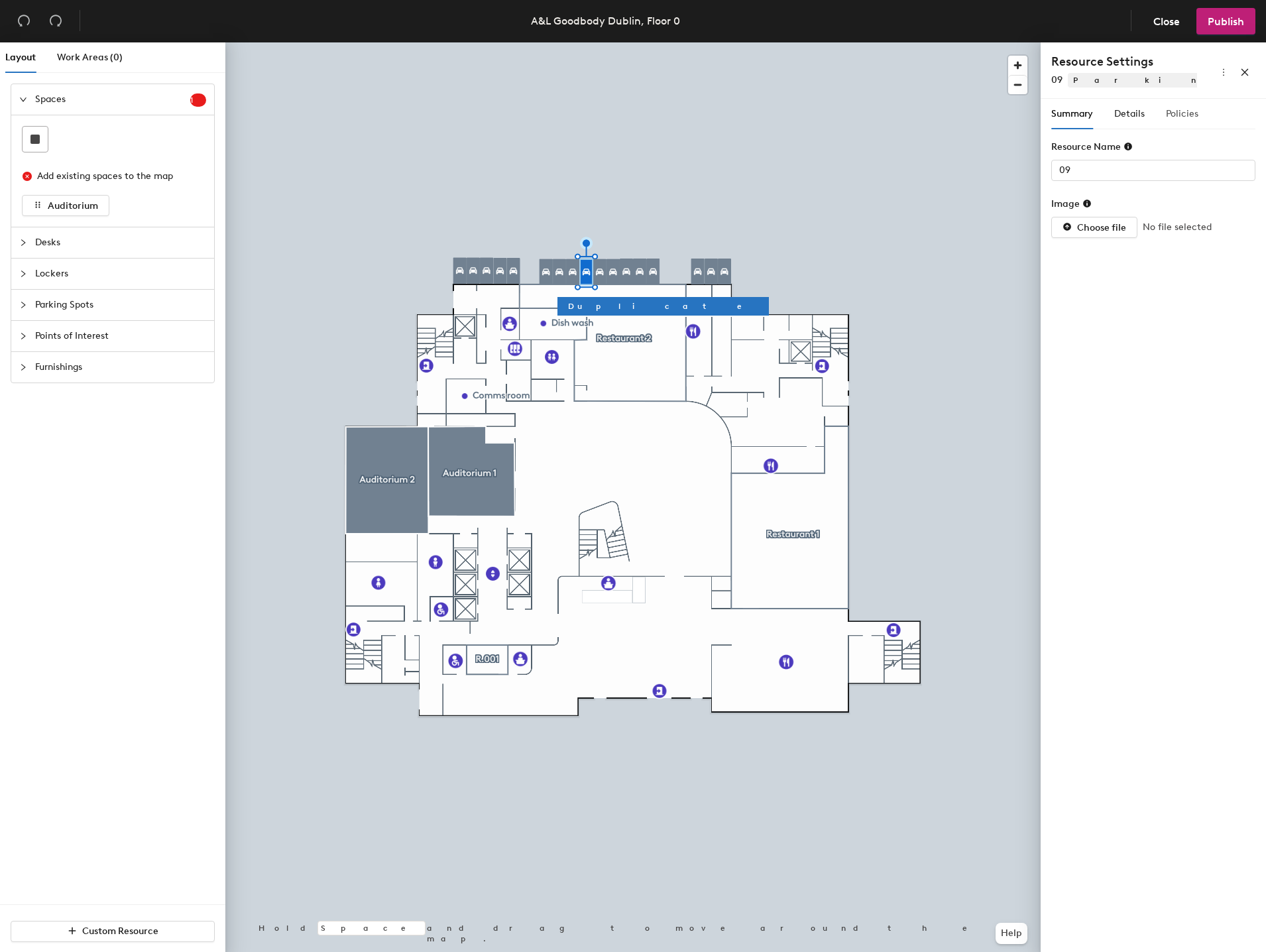 The image size is (1266, 952). Describe the element at coordinates (198, 100) in the screenshot. I see `sup: 1` at that location.